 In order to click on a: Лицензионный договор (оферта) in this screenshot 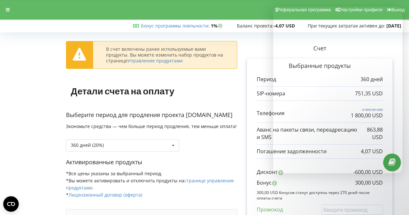, I will do `click(105, 195)`.